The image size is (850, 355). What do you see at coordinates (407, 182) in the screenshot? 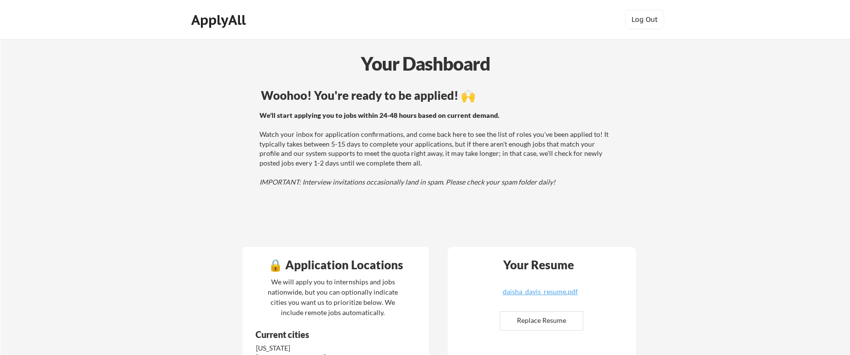
I see `em: IMPORTANT: Interview invitations occasionally land in spam. Please check your spam folder daily!` at bounding box center [407, 182].